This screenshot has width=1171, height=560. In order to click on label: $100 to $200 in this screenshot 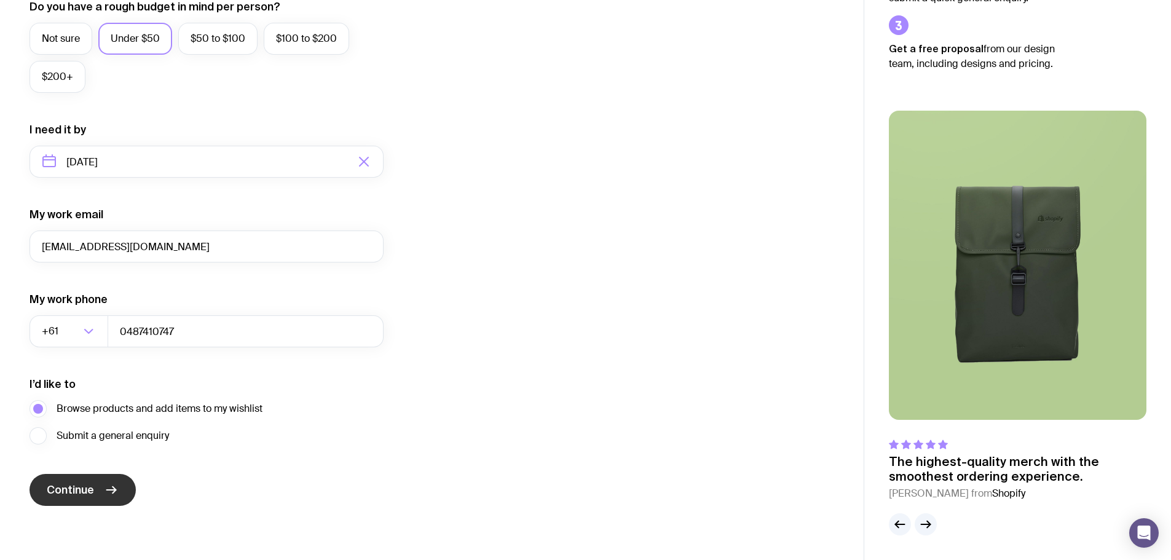, I will do `click(306, 39)`.